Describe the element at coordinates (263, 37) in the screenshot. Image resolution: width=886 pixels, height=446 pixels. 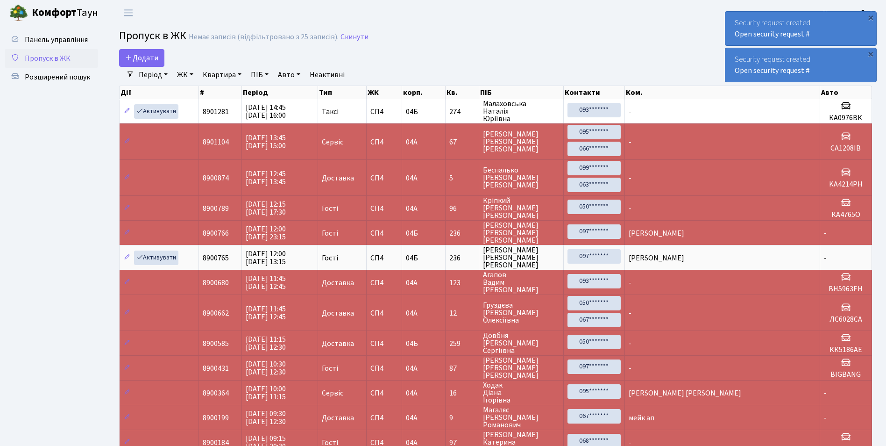
I see `div: Немає записів (відфільтровано з 25 записів).` at that location.